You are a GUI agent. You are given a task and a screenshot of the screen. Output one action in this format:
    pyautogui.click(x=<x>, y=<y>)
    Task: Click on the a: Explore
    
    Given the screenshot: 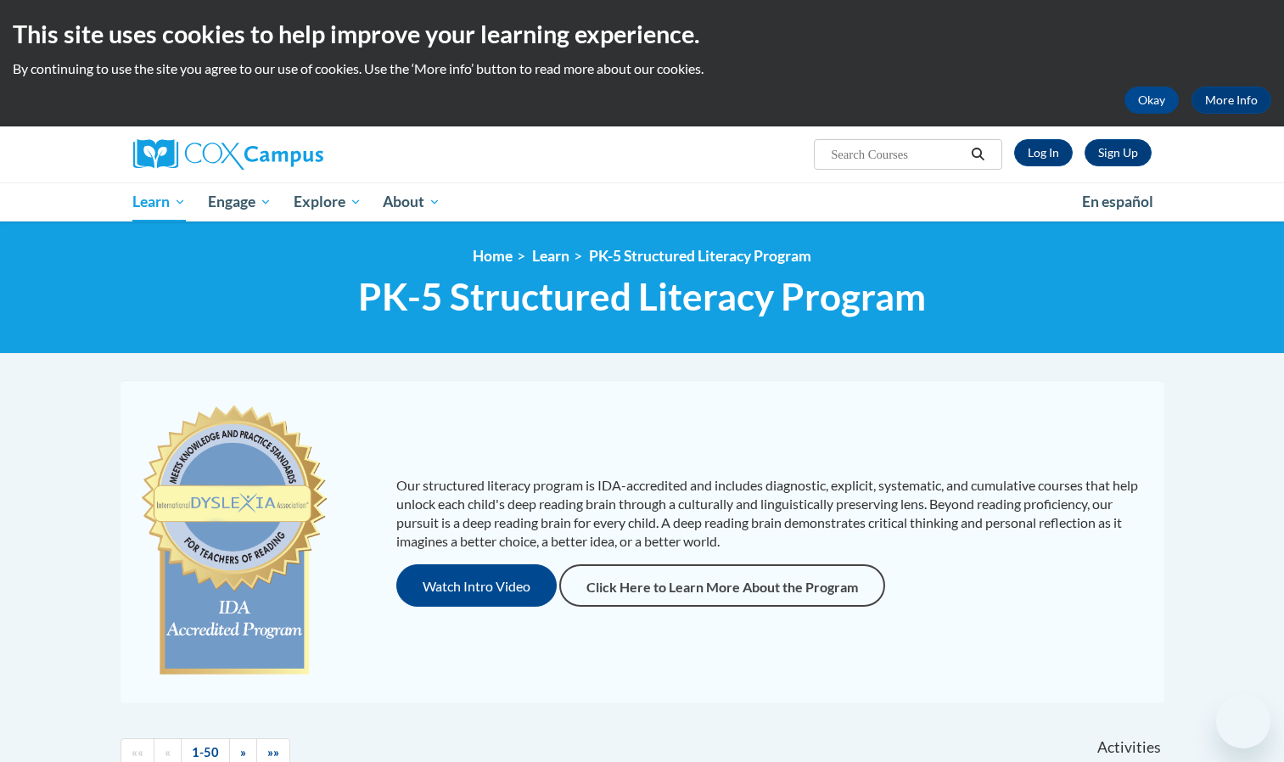 What is the action you would take?
    pyautogui.click(x=328, y=202)
    